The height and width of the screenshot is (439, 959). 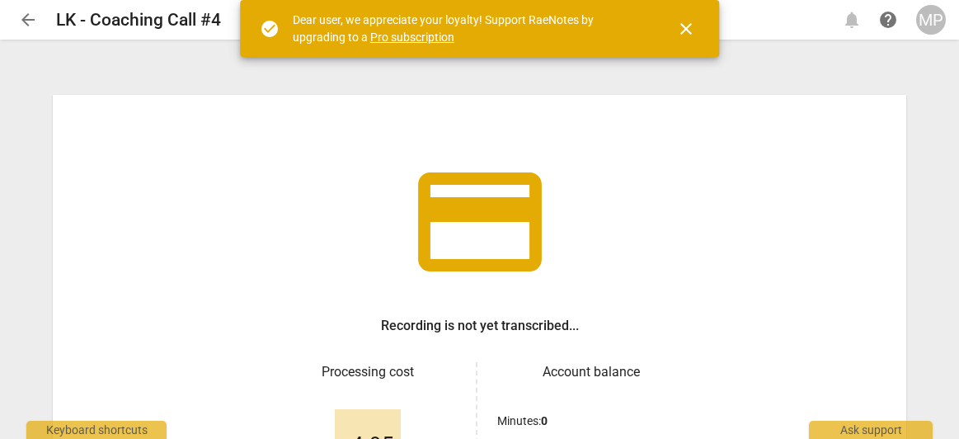 I want to click on div: Dear user, we appreciate your loyalty! Support RaeNotes by upgrading to a, so click(x=470, y=28).